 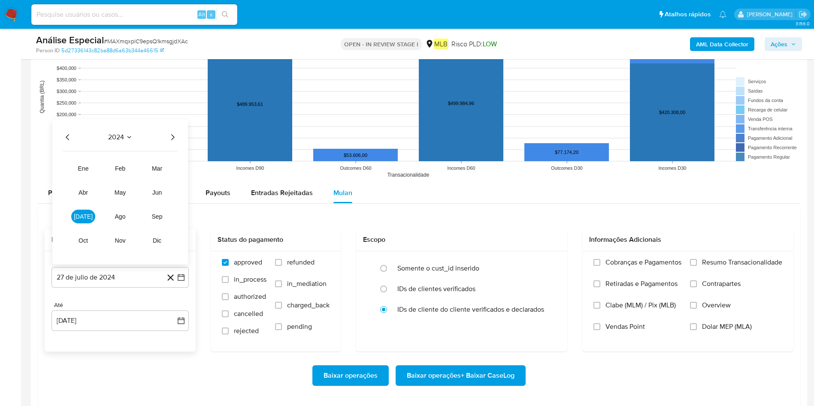 I want to click on span: Ações, so click(x=778, y=44).